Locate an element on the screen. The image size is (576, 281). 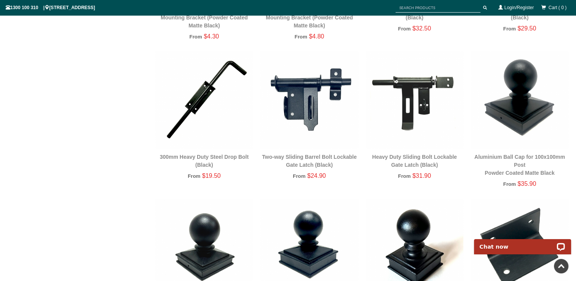
img: Heavy Duty Sliding Bolt Lockable Gate Latch (Black) - Gate Warehouse is located at coordinates (415, 100).